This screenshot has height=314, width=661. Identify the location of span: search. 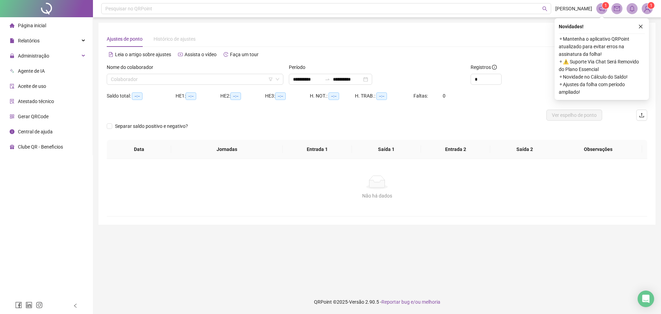
(545, 9).